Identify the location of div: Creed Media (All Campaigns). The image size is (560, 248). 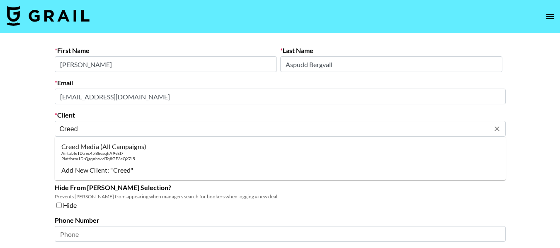
(104, 147).